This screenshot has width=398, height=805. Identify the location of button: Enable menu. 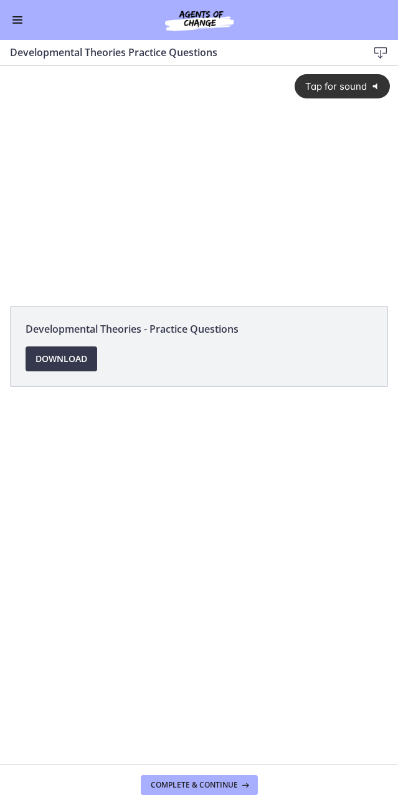
(17, 20).